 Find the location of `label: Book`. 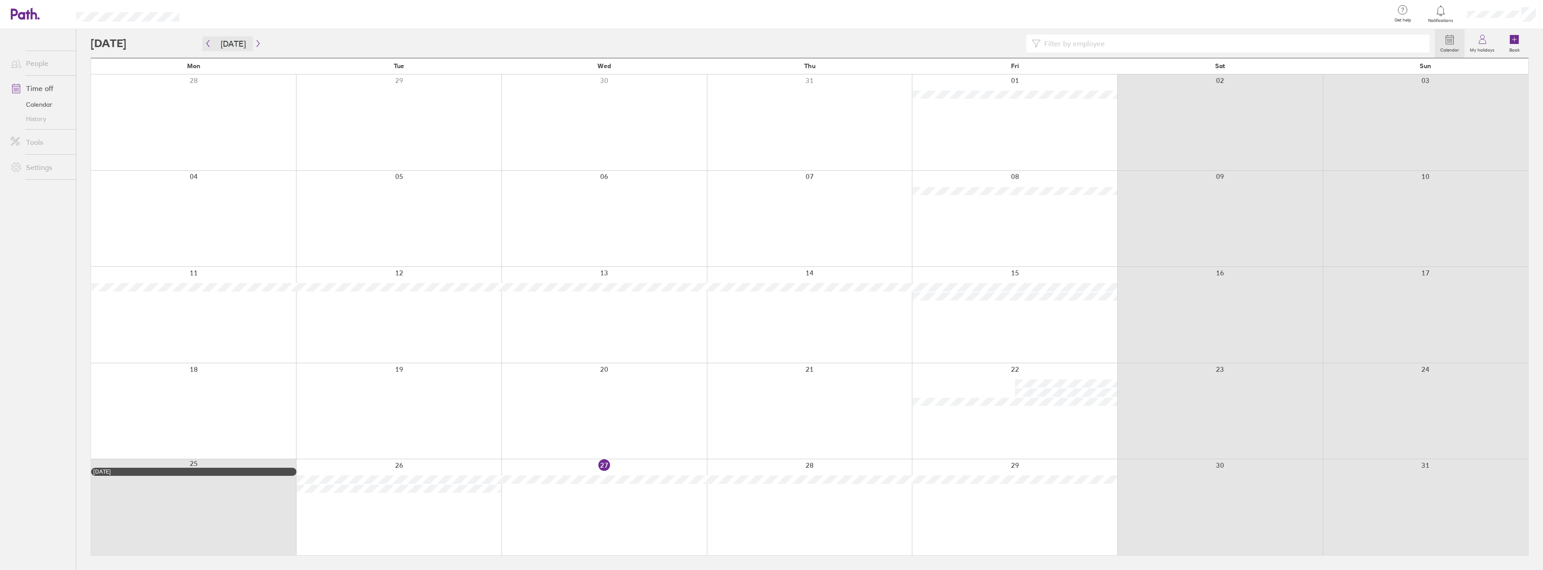

label: Book is located at coordinates (1514, 49).